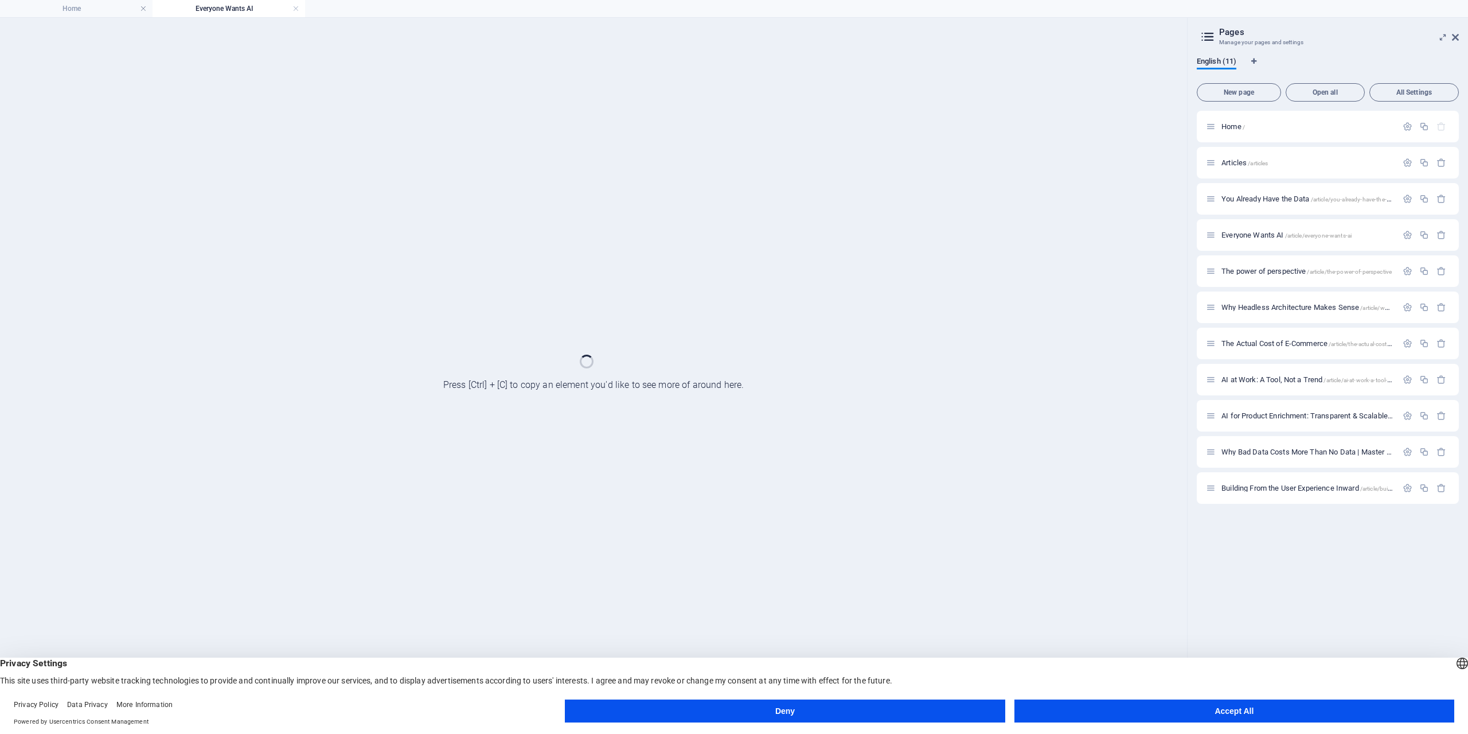 The height and width of the screenshot is (734, 1468). What do you see at coordinates (1326, 92) in the screenshot?
I see `span: Open all` at bounding box center [1326, 92].